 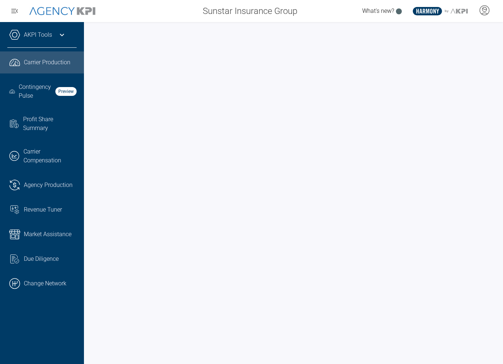 What do you see at coordinates (250, 11) in the screenshot?
I see `span: Sunstar Insurance Group` at bounding box center [250, 11].